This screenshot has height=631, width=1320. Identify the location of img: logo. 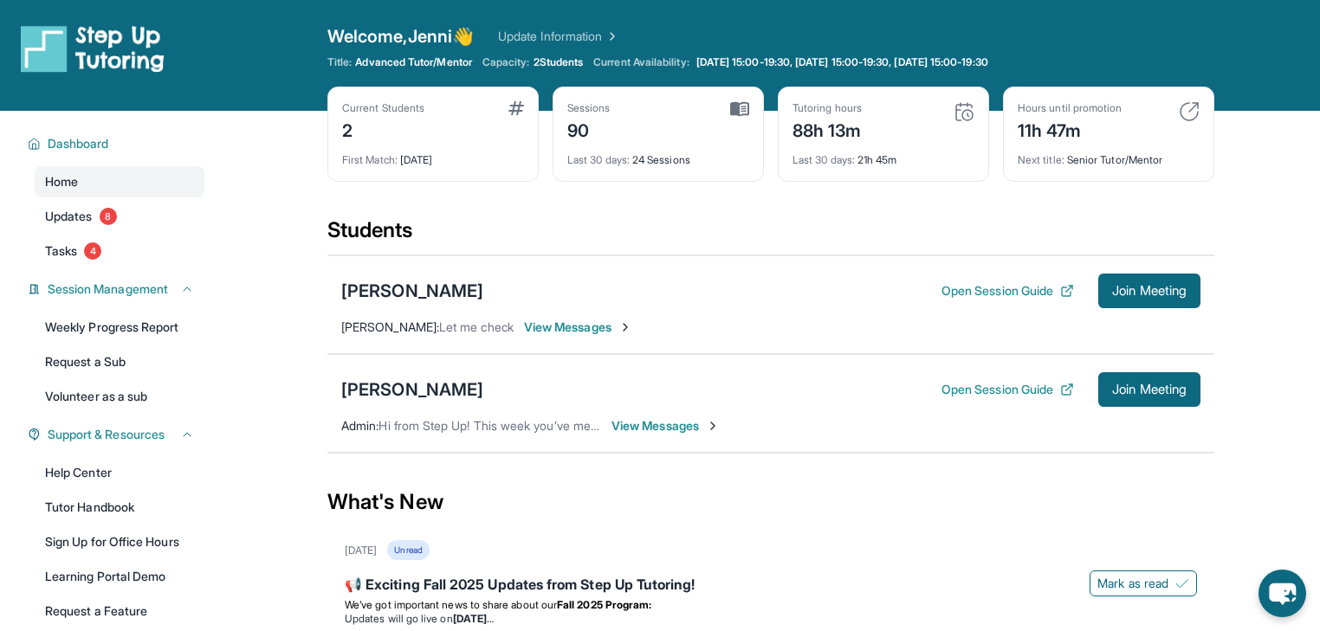
(93, 48).